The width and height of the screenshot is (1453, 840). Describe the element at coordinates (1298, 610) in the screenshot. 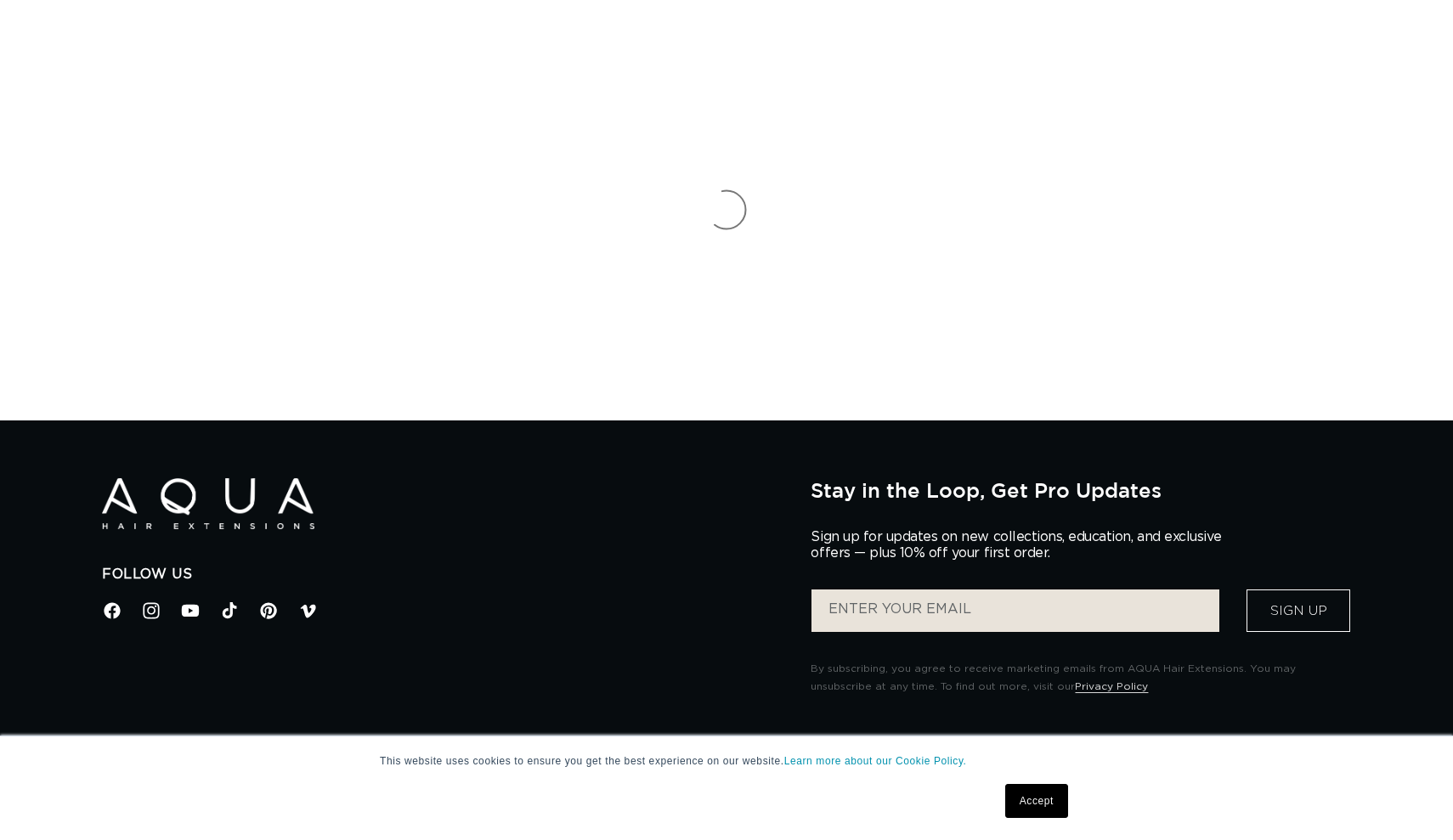

I see `button: Sign Up` at that location.